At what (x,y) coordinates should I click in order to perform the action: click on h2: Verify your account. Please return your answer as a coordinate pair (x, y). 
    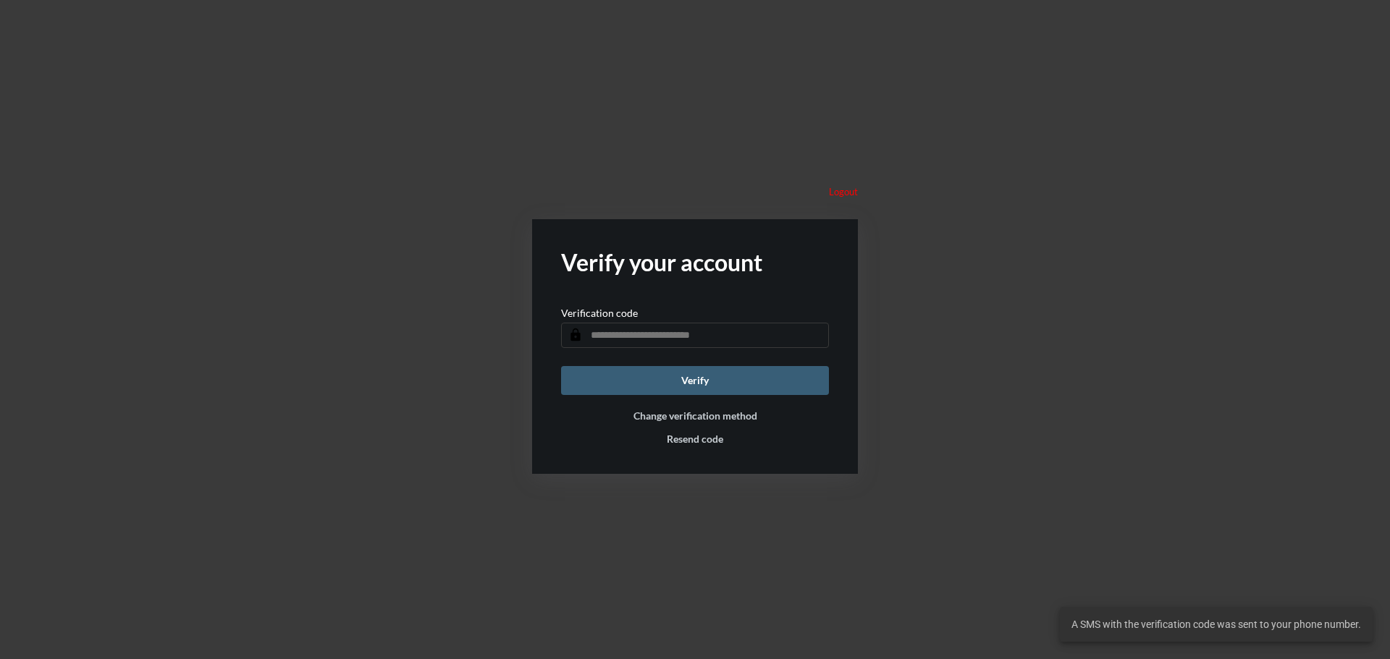
    Looking at the image, I should click on (695, 262).